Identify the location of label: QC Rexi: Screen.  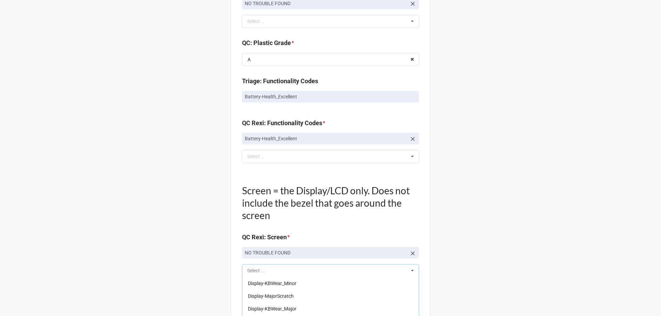
(264, 237).